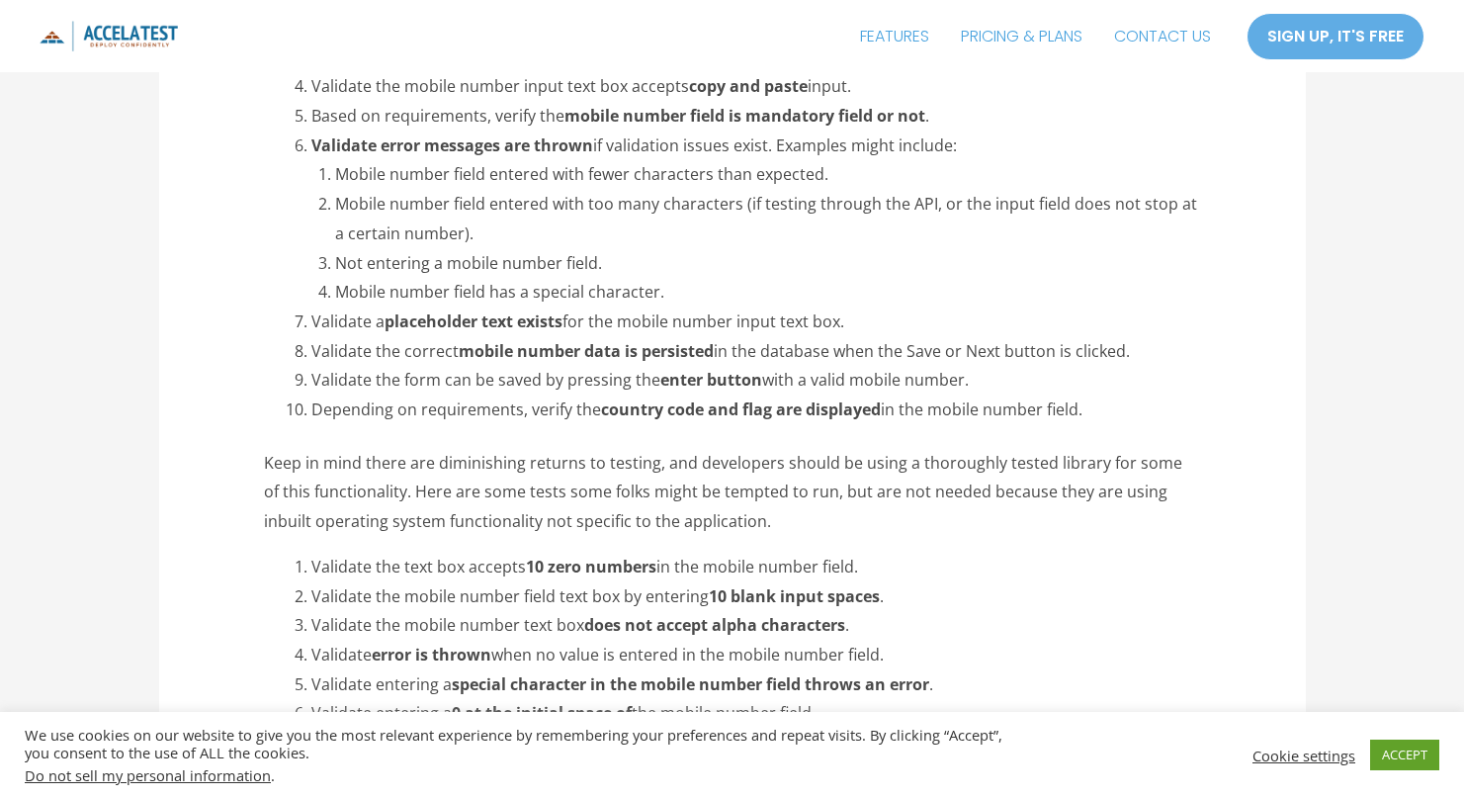 The image size is (1464, 798). What do you see at coordinates (755, 714) in the screenshot?
I see `li: Validate entering a the mobile number field.` at bounding box center [755, 714].